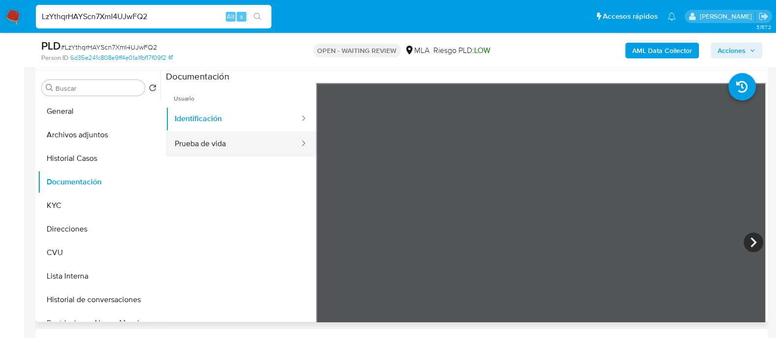 This screenshot has width=776, height=338. What do you see at coordinates (732, 51) in the screenshot?
I see `span: Acciones` at bounding box center [732, 51].